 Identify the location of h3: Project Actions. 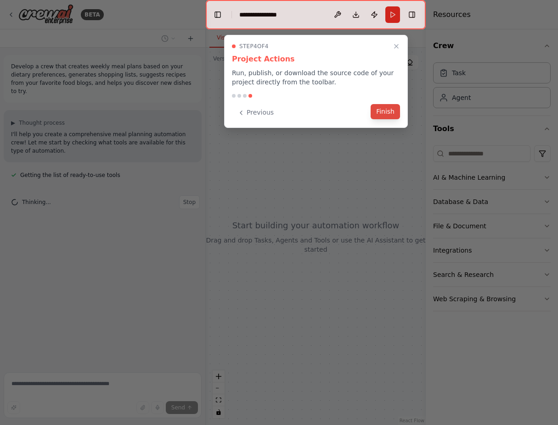
(316, 59).